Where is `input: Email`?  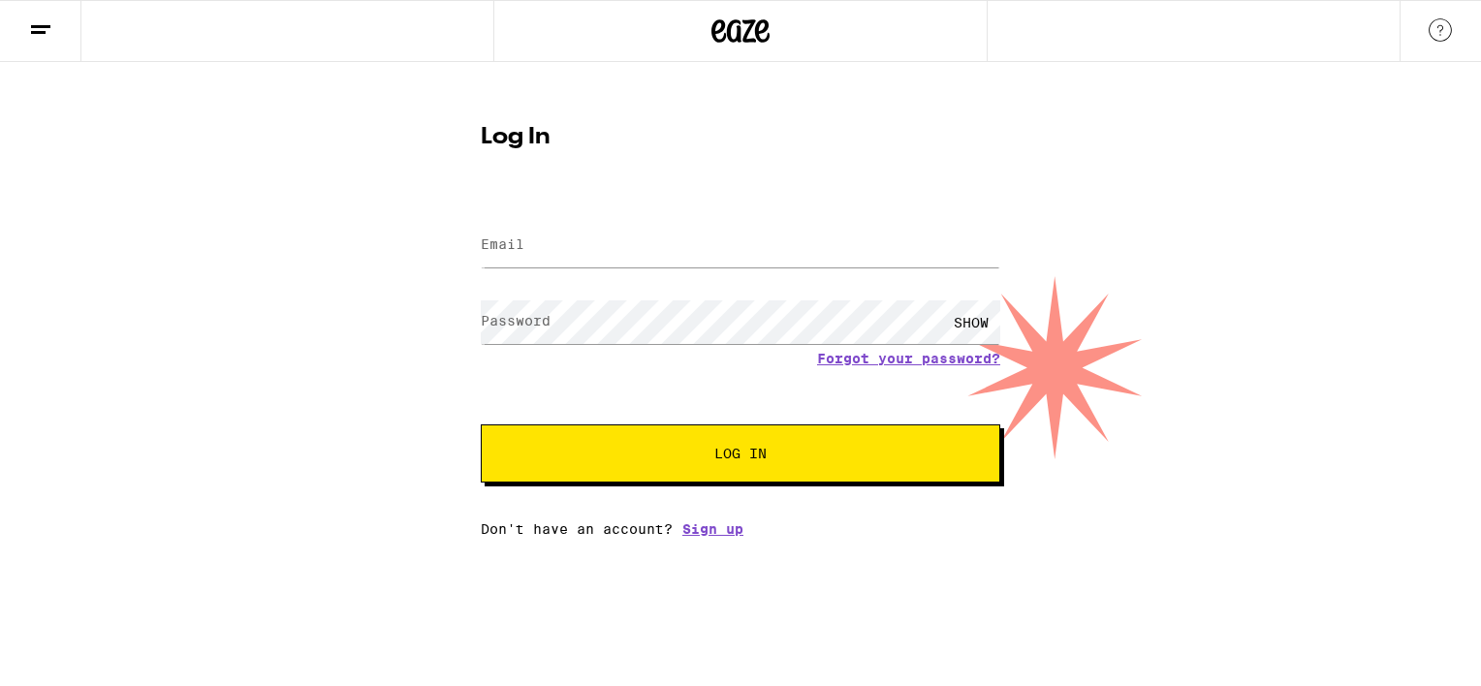
input: Email is located at coordinates (741, 245).